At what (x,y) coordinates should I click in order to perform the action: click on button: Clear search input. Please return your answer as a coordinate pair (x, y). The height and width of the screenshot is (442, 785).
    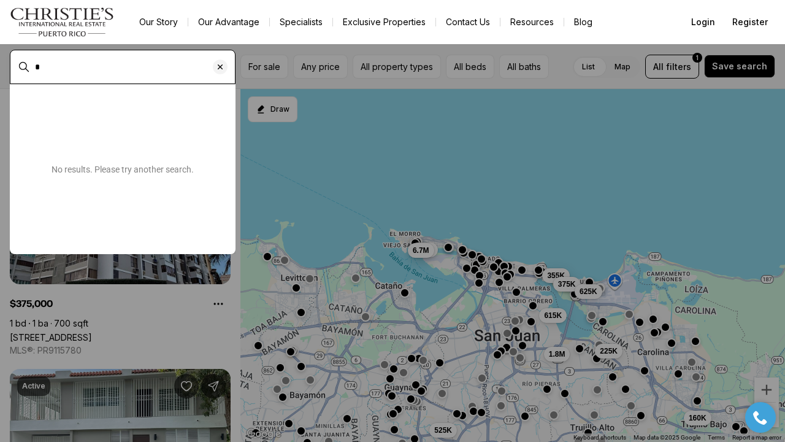
    Looking at the image, I should click on (224, 67).